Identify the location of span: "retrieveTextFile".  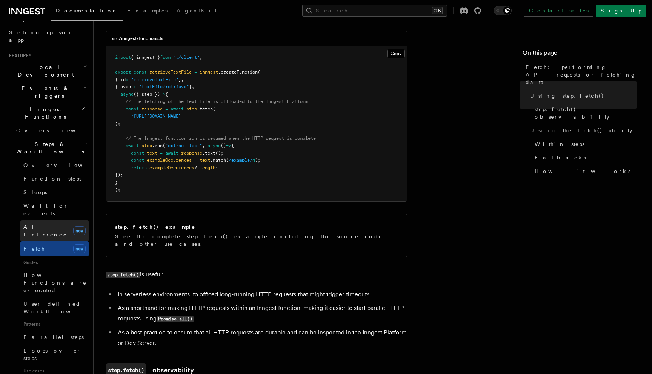
(155, 80).